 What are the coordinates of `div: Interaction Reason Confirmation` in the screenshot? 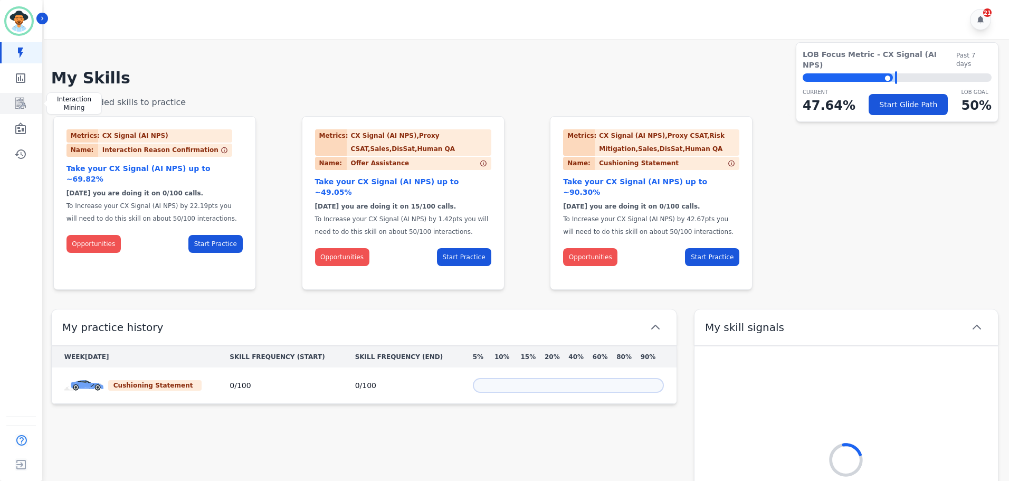 It's located at (142, 150).